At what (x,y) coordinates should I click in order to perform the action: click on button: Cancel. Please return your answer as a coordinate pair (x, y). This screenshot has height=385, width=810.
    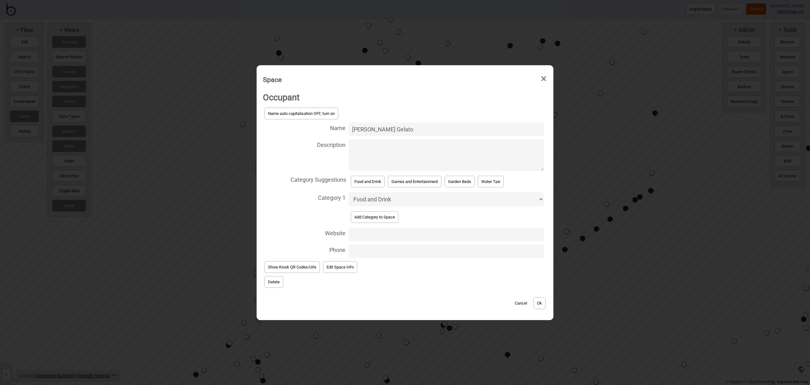
    Looking at the image, I should click on (521, 303).